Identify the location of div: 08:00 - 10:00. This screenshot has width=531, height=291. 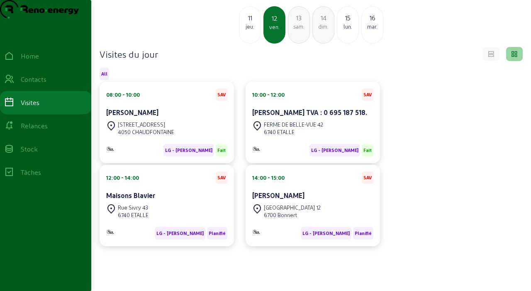
(123, 95).